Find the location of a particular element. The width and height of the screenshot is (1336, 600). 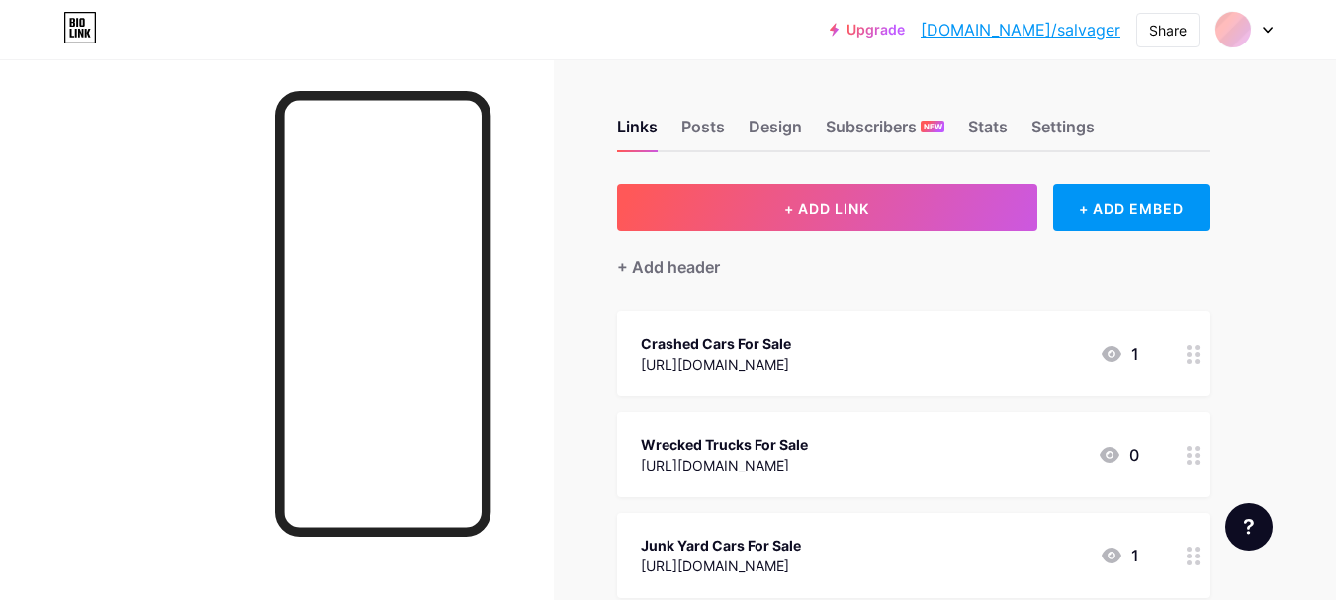

div: Subscribers is located at coordinates (885, 133).